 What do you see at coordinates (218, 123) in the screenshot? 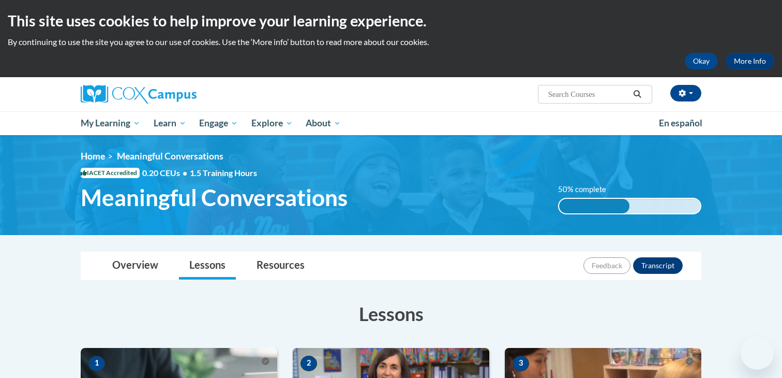
I see `span: Engage` at bounding box center [218, 123].